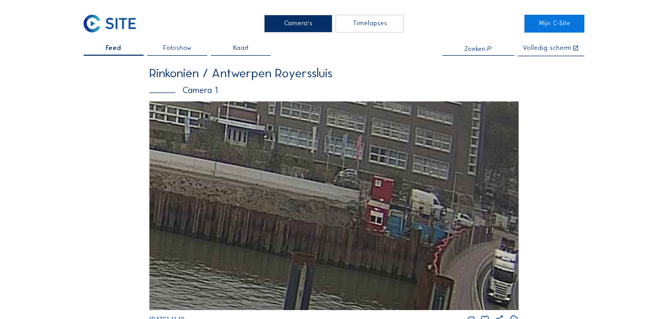 This screenshot has width=668, height=319. What do you see at coordinates (370, 23) in the screenshot?
I see `div: Timelapses` at bounding box center [370, 23].